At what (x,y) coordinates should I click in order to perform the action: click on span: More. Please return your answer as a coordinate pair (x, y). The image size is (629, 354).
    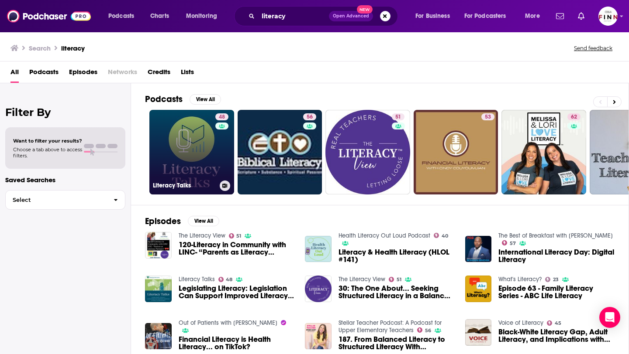
    Looking at the image, I should click on (532, 16).